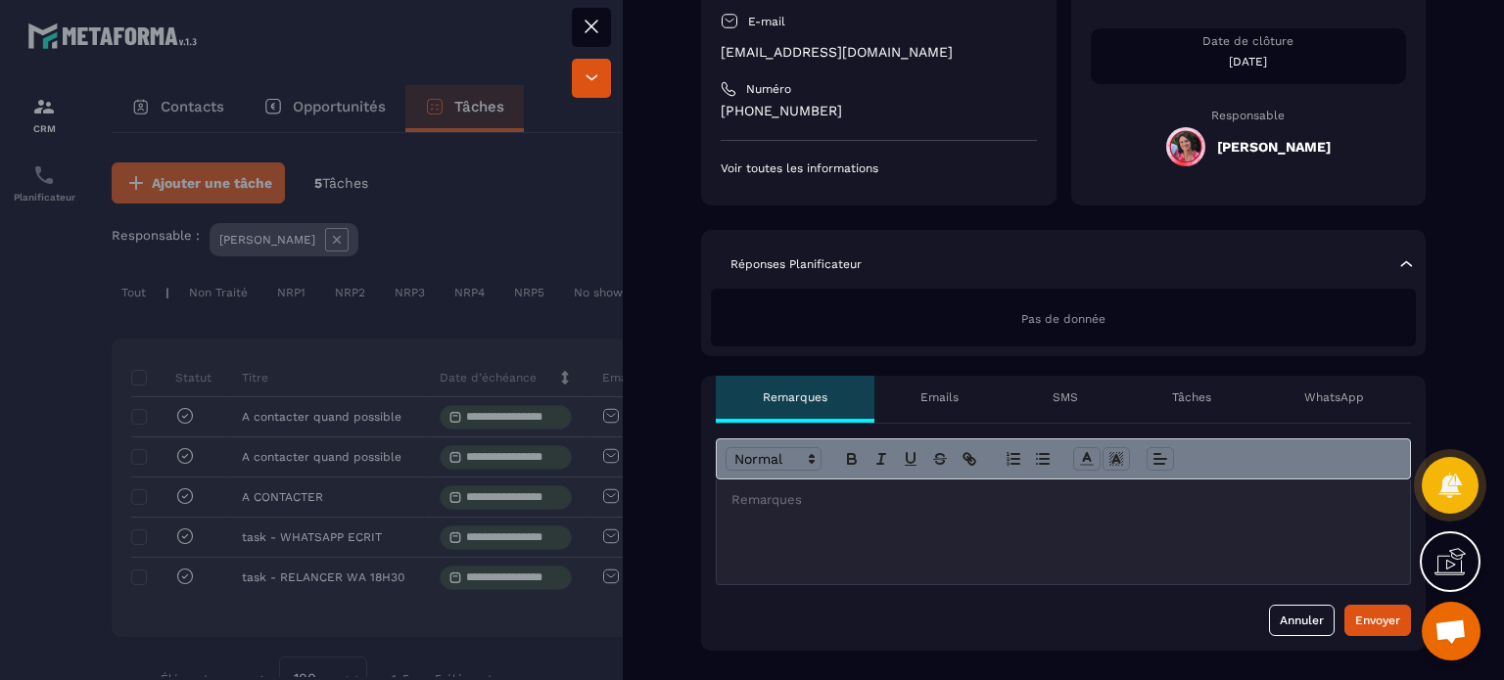 This screenshot has height=680, width=1504. I want to click on button: Annuler, so click(1301, 621).